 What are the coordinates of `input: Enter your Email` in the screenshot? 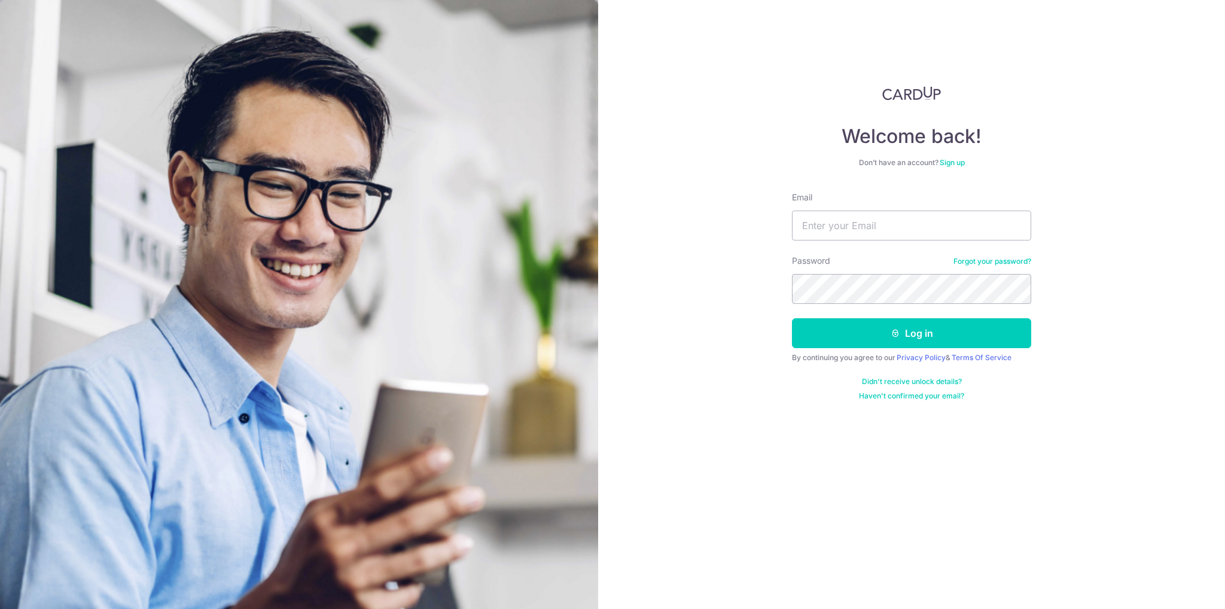 It's located at (911, 225).